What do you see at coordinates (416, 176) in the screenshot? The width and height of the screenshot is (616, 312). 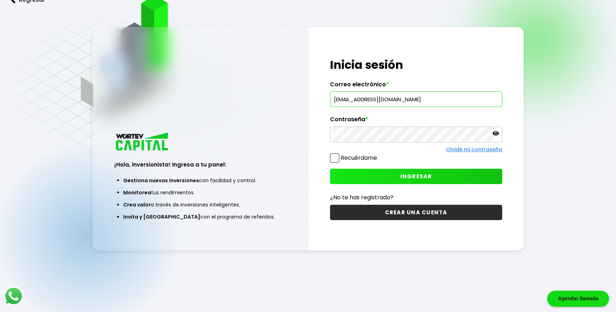 I see `button: INGRESAR` at bounding box center [416, 176].